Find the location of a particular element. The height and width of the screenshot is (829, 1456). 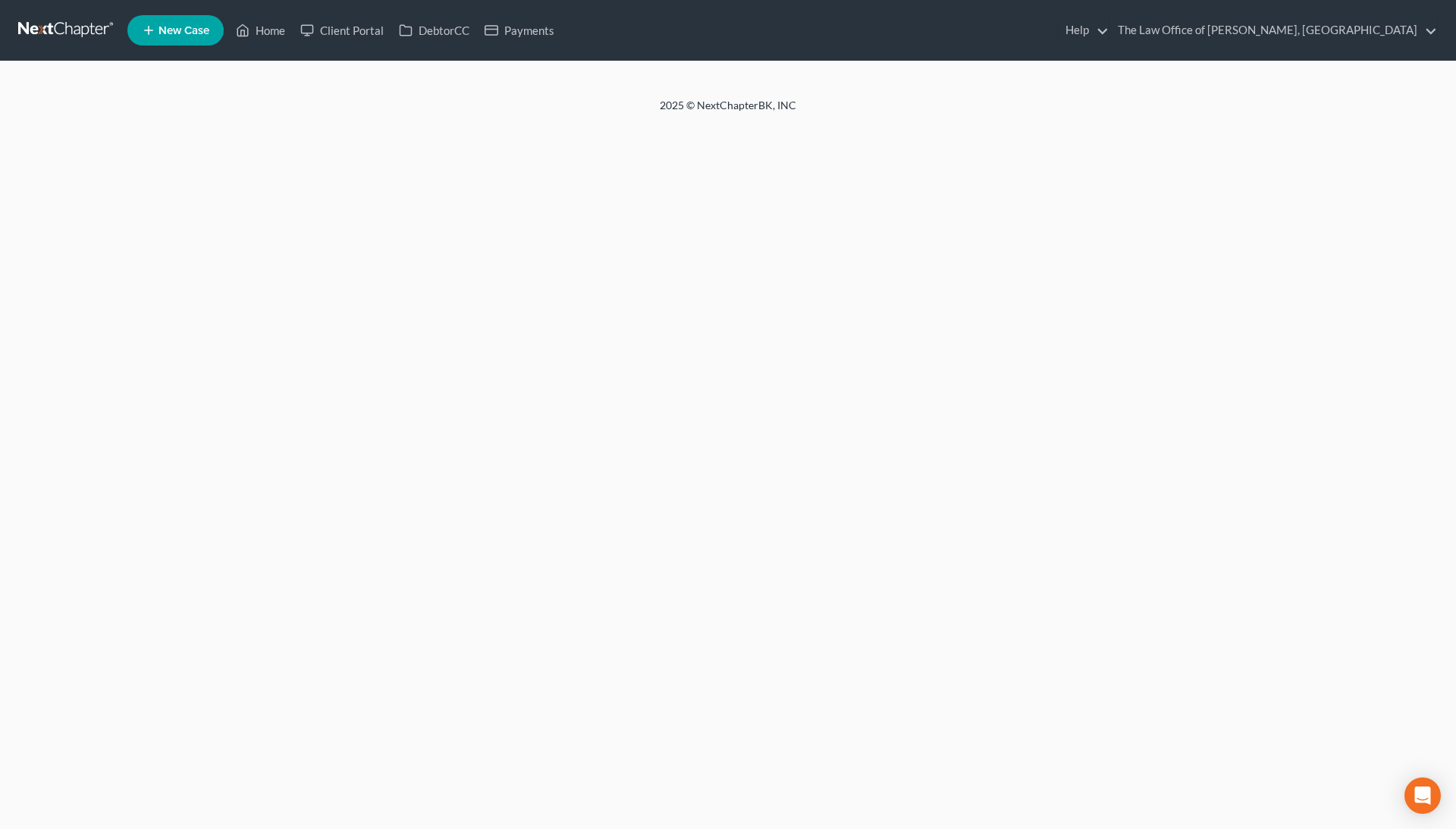

div: 2025 © NextChapterBK, INC is located at coordinates (728, 112).